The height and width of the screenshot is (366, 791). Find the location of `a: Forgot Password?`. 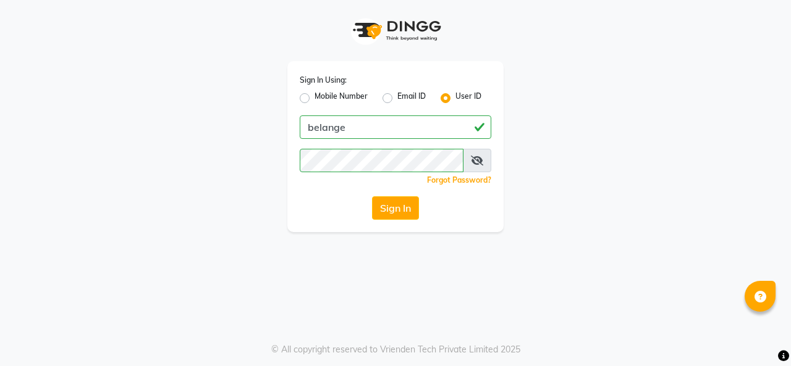

a: Forgot Password? is located at coordinates (459, 180).